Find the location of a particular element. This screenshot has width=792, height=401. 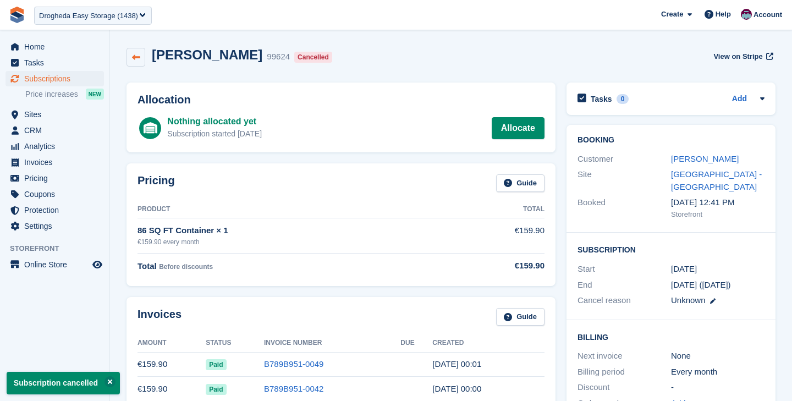

span: Analytics is located at coordinates (57, 146).